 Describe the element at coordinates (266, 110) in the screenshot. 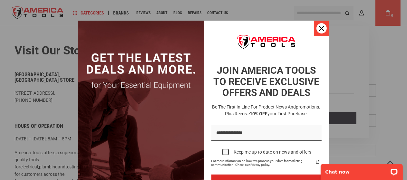

I see `h3: Be the first in line for product news and` at that location.